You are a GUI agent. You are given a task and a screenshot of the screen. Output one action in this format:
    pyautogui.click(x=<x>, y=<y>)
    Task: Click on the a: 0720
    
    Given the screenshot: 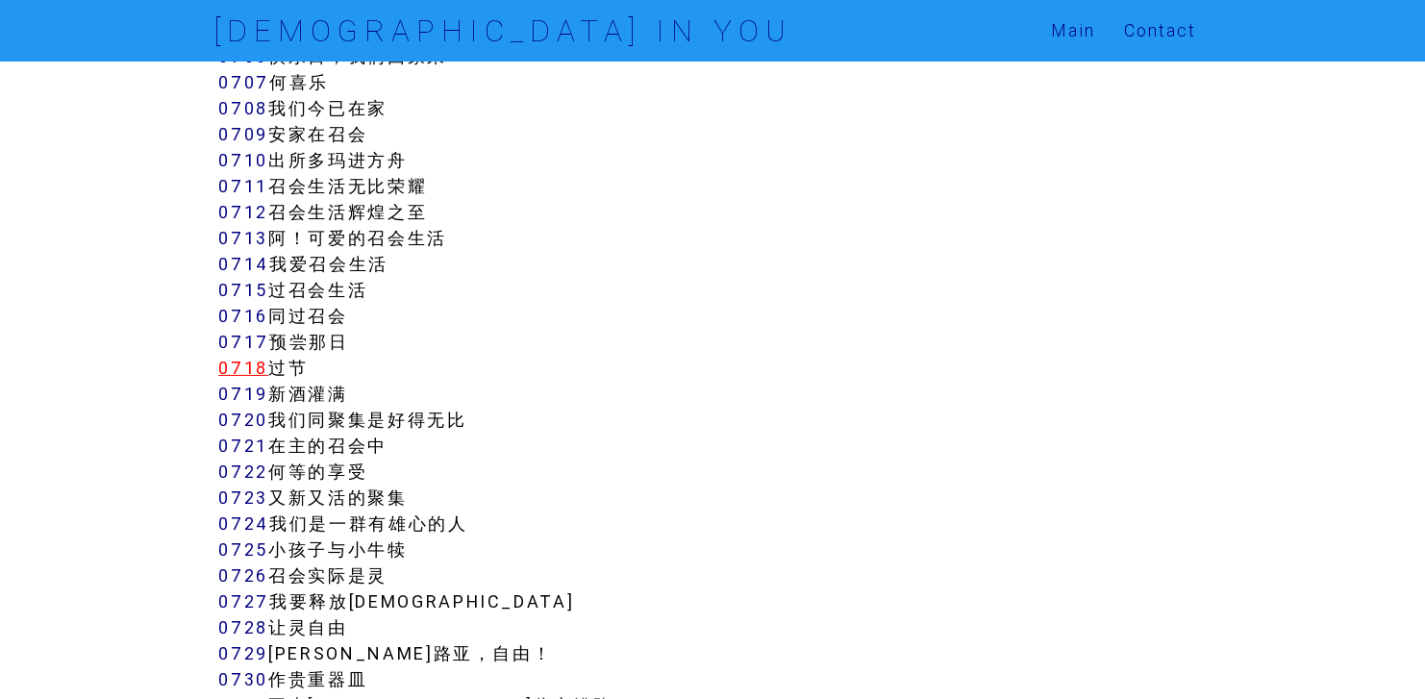 What is the action you would take?
    pyautogui.click(x=243, y=419)
    